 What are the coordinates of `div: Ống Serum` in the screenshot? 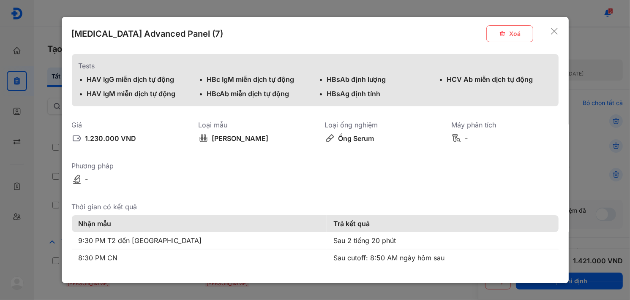 It's located at (356, 139).